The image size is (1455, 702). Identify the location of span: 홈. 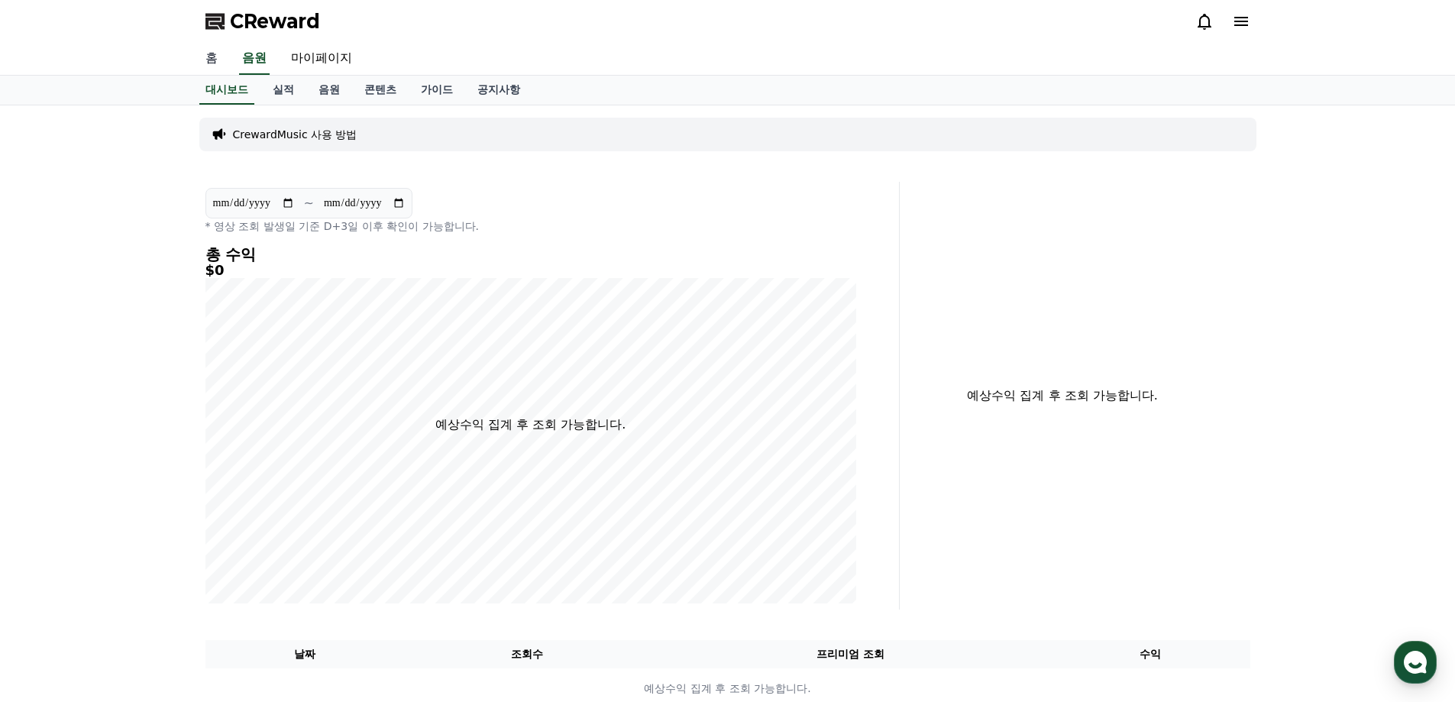
(53, 513).